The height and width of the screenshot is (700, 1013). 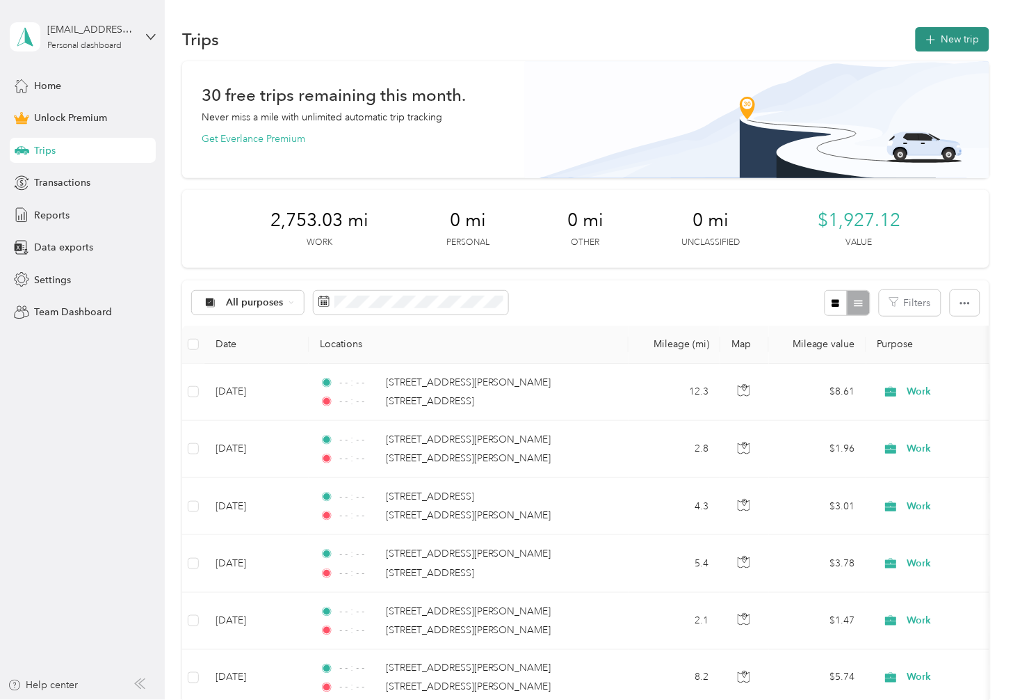 I want to click on p: Unclassified, so click(x=711, y=243).